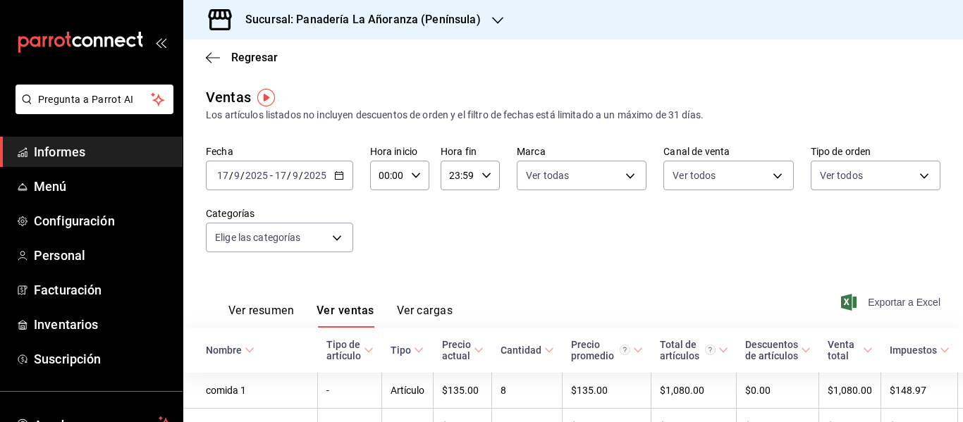 Image resolution: width=963 pixels, height=422 pixels. What do you see at coordinates (255, 57) in the screenshot?
I see `font: Regresar` at bounding box center [255, 57].